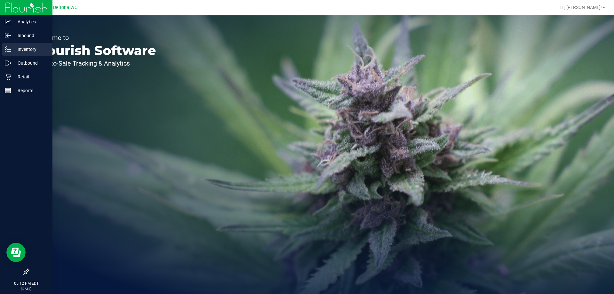 The image size is (614, 294). Describe the element at coordinates (8, 63) in the screenshot. I see `inline-svg: Outbound` at that location.